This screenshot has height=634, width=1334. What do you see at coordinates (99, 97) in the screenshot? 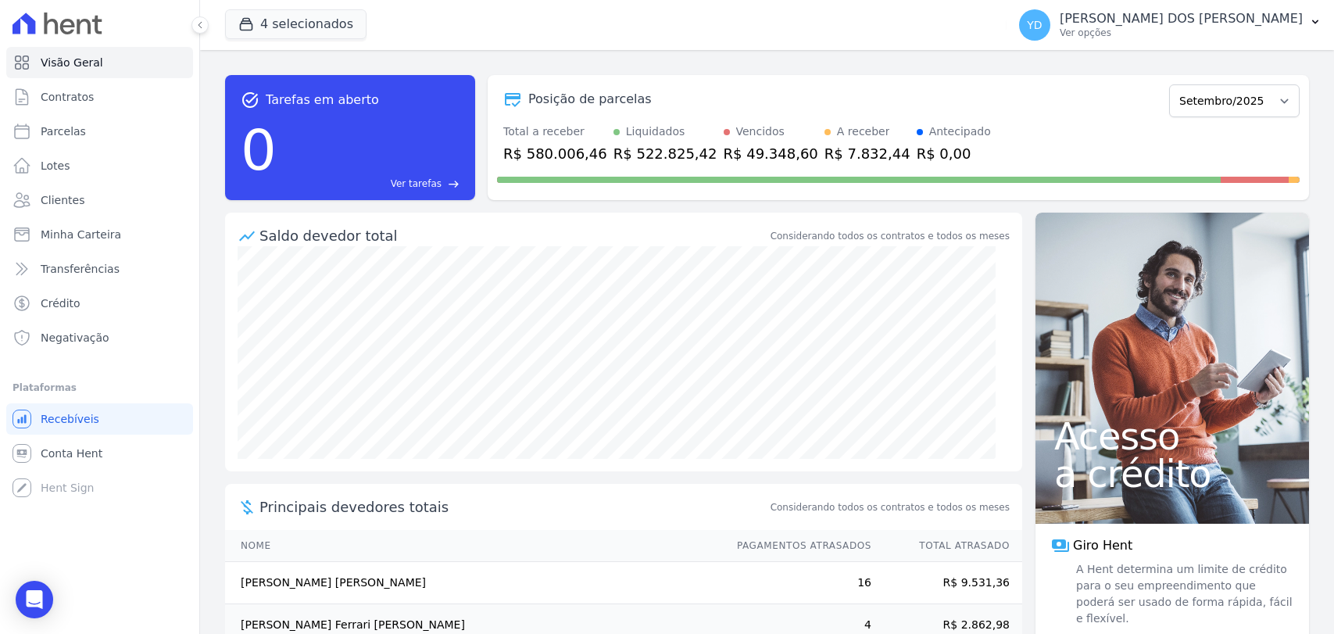
I see `a: Contratos` at bounding box center [99, 97].